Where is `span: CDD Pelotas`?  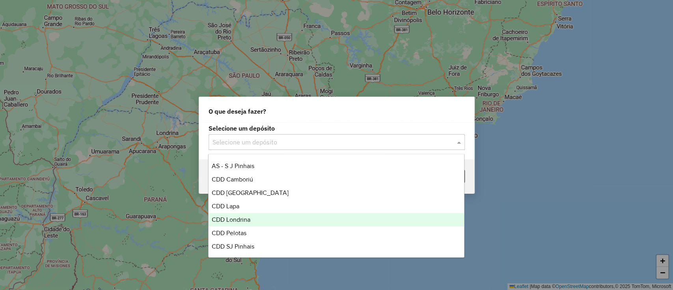 span: CDD Pelotas is located at coordinates (229, 232).